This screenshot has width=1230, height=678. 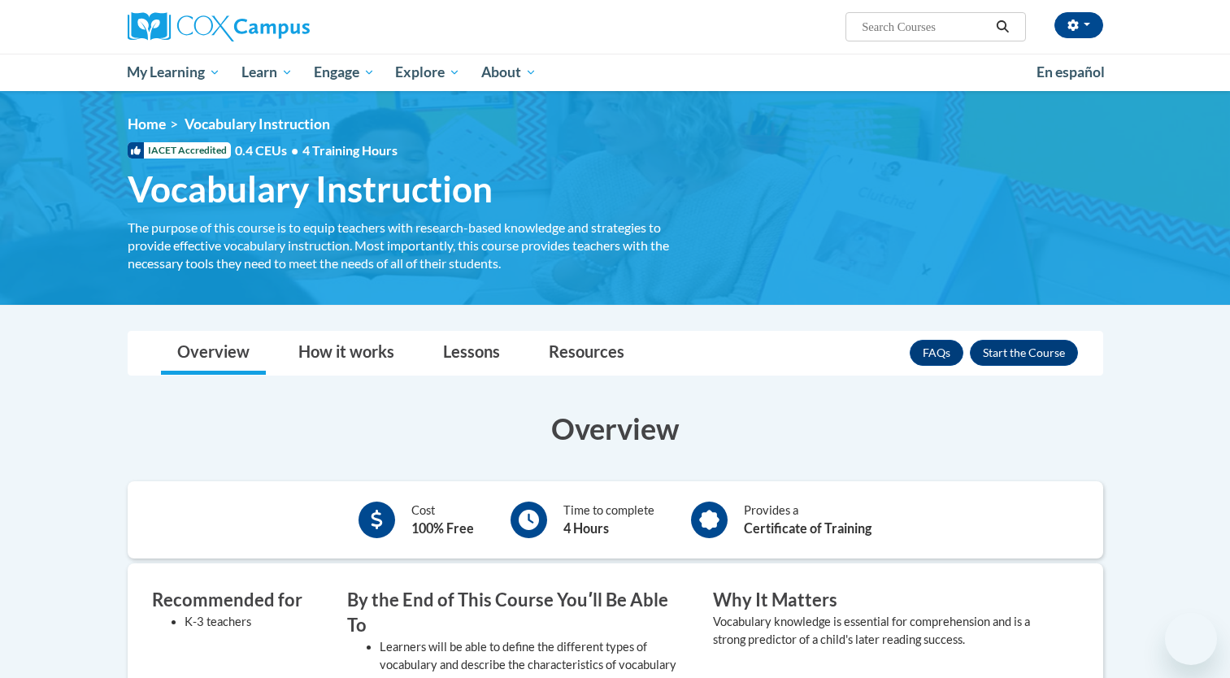 I want to click on a: My Learning, so click(x=174, y=72).